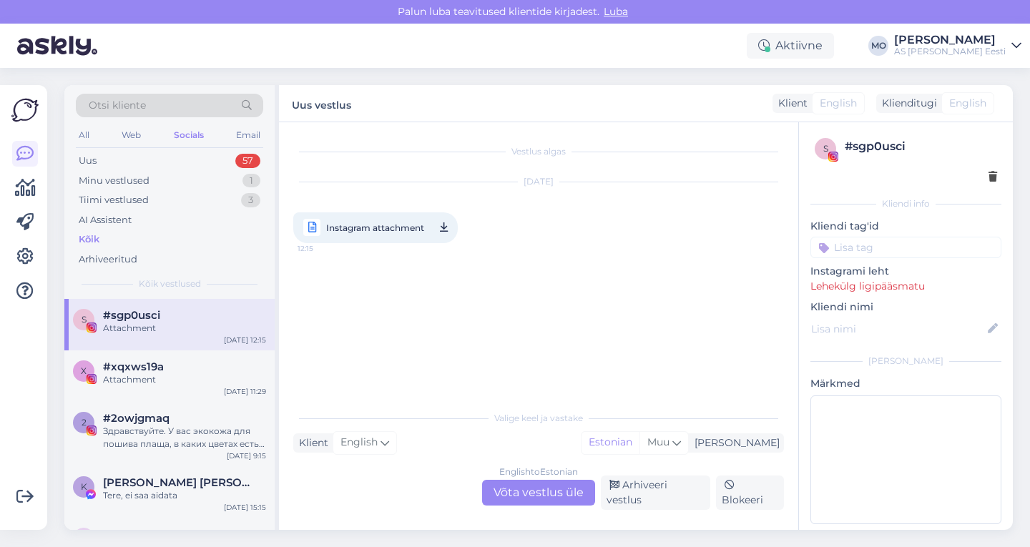 Image resolution: width=1030 pixels, height=547 pixels. Describe the element at coordinates (906, 226) in the screenshot. I see `p: Kliendi tag'id` at that location.